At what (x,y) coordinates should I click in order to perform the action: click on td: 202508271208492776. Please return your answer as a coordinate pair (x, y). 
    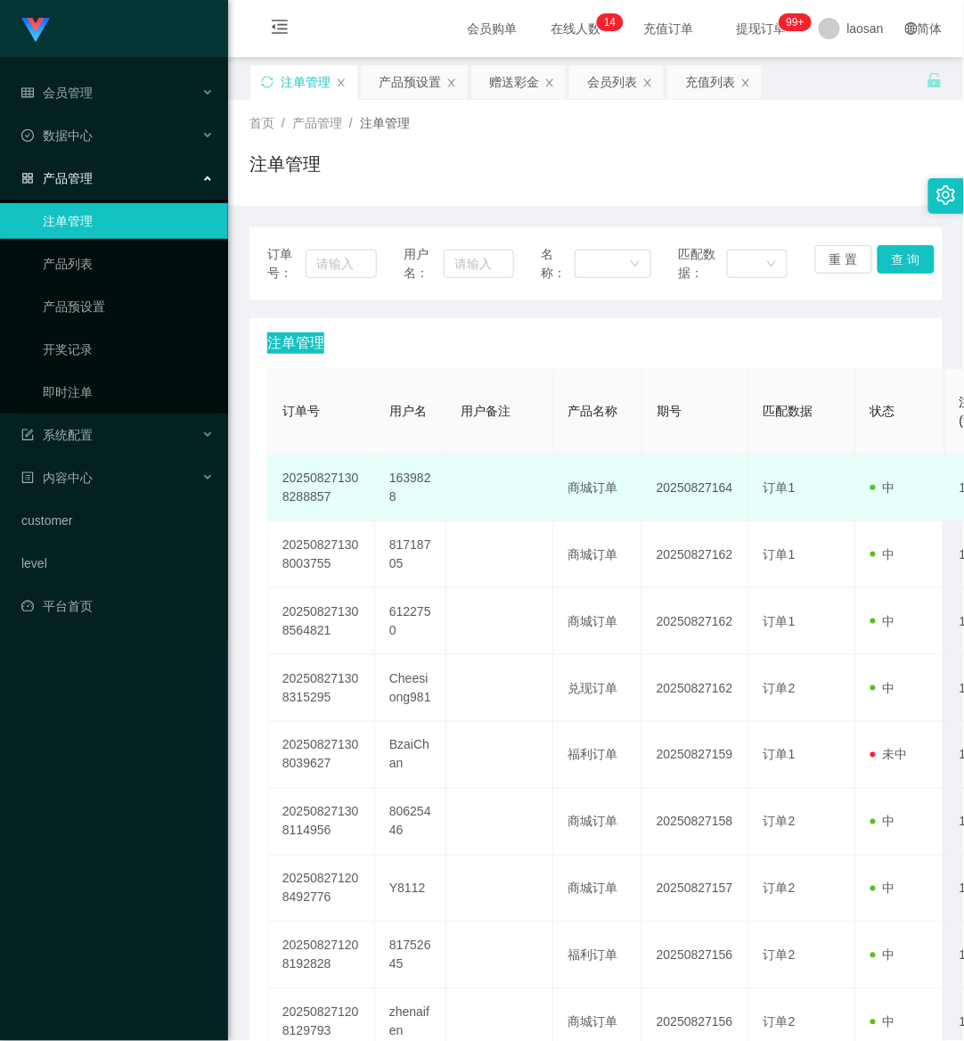
    Looking at the image, I should click on (322, 888).